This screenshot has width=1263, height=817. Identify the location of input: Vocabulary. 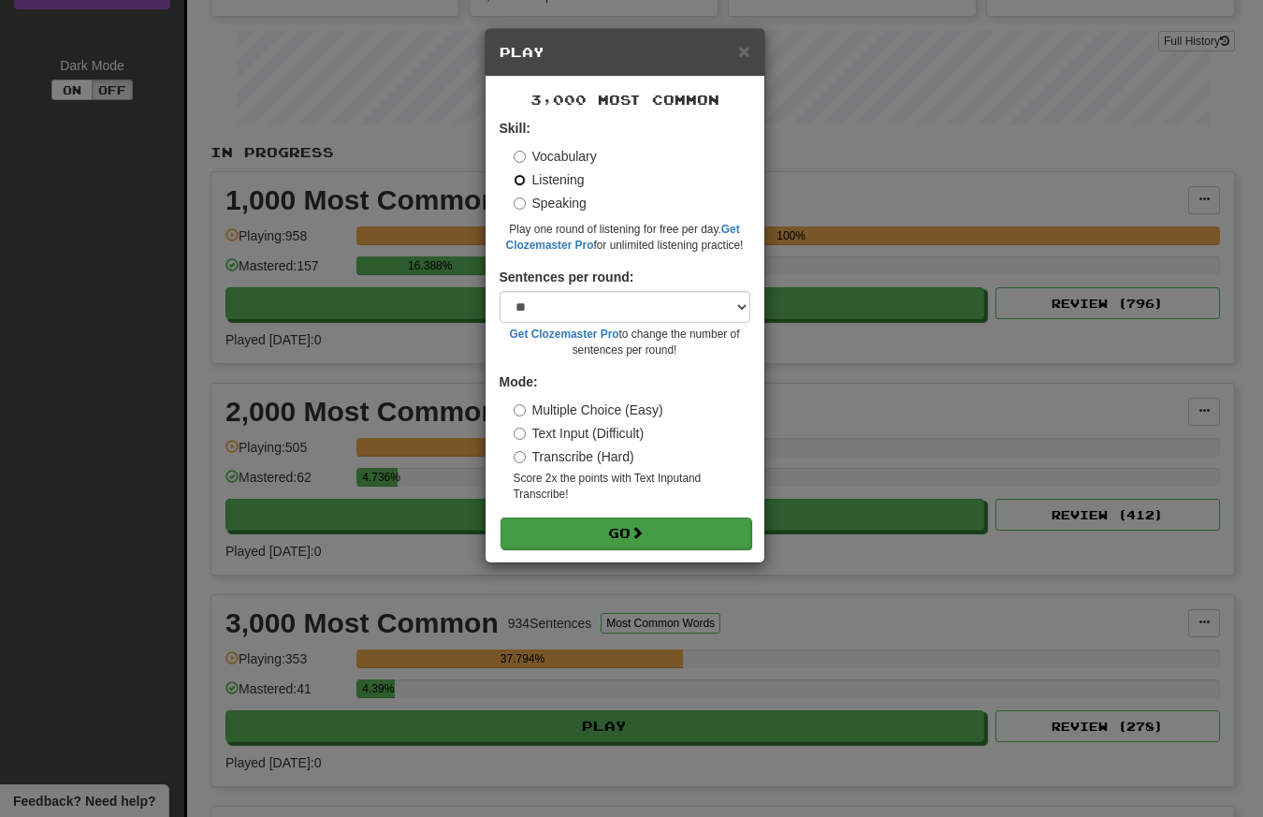
(519, 156).